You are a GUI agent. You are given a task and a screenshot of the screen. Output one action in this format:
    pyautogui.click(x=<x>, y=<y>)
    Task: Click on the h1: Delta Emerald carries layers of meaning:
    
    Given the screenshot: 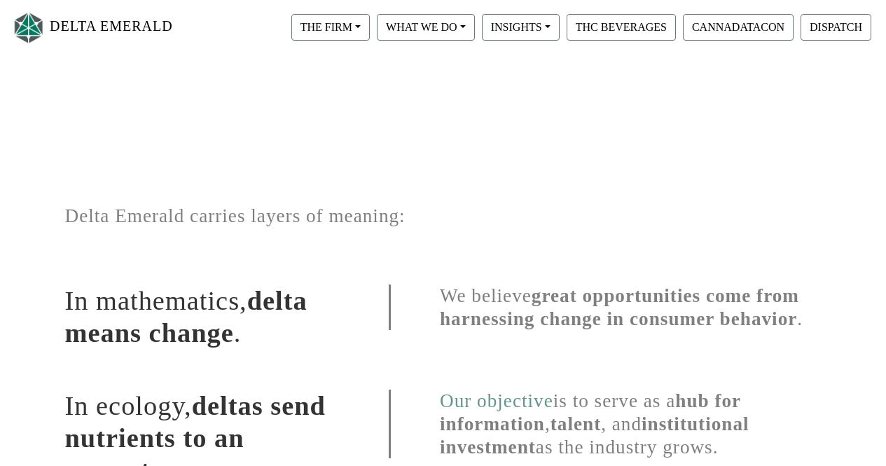 What is the action you would take?
    pyautogui.click(x=443, y=216)
    